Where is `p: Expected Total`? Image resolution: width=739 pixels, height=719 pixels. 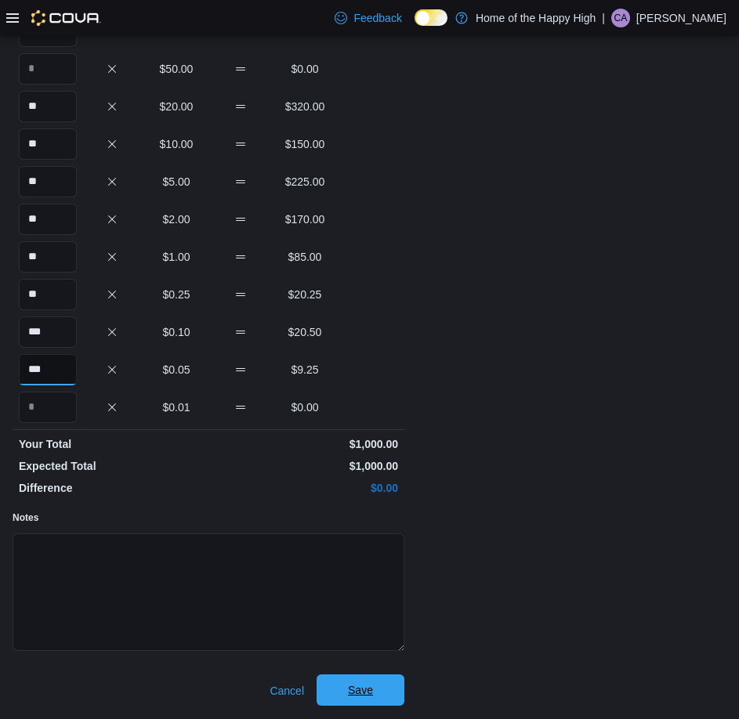
p: Expected Total is located at coordinates (112, 466).